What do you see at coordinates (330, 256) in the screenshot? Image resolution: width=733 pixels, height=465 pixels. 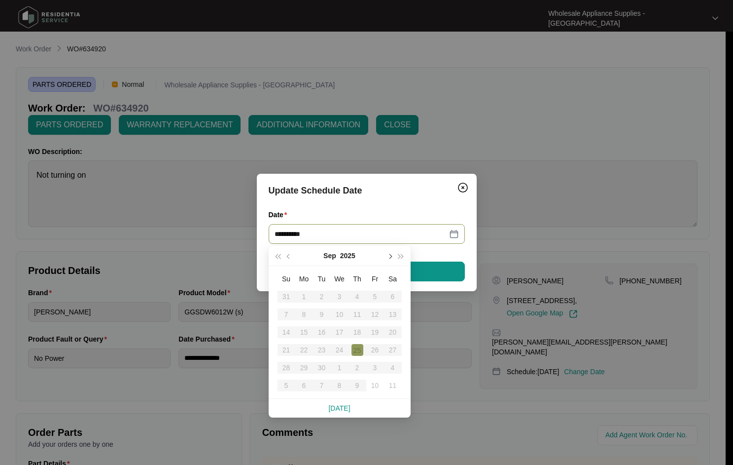 I see `button: Sep` at bounding box center [330, 256].